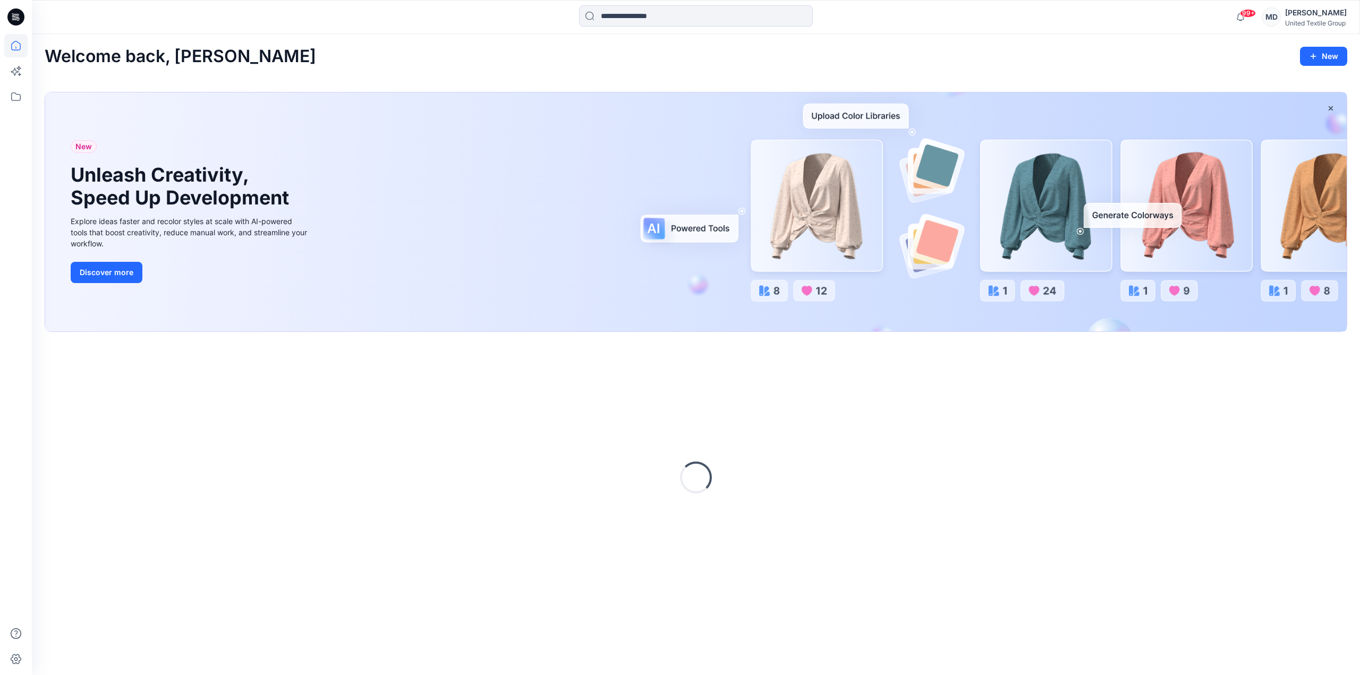 Image resolution: width=1360 pixels, height=675 pixels. What do you see at coordinates (190, 232) in the screenshot?
I see `div: Explore ideas faster and recolor styles at scale with AI-powered tools that boost creativity, red...` at bounding box center [190, 232].